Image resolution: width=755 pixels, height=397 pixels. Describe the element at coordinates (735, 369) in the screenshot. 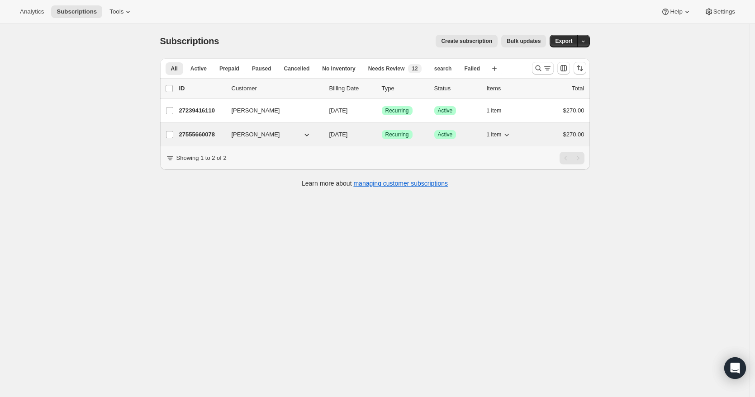

I see `div: Open Intercom Messenger` at that location.